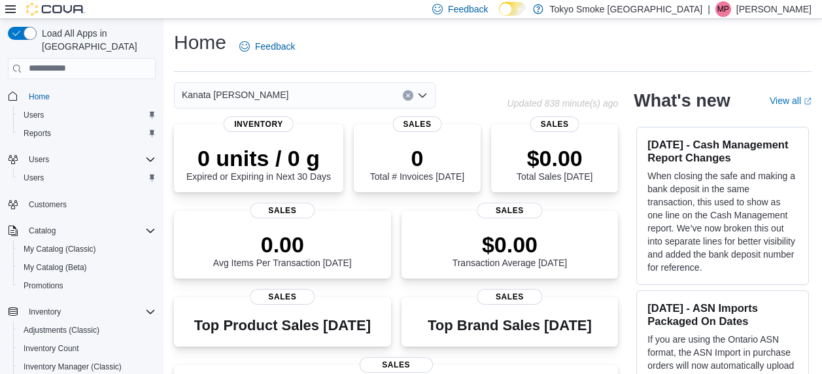 The image size is (822, 374). Describe the element at coordinates (87, 249) in the screenshot. I see `button: My Catalog (Classic)` at that location.